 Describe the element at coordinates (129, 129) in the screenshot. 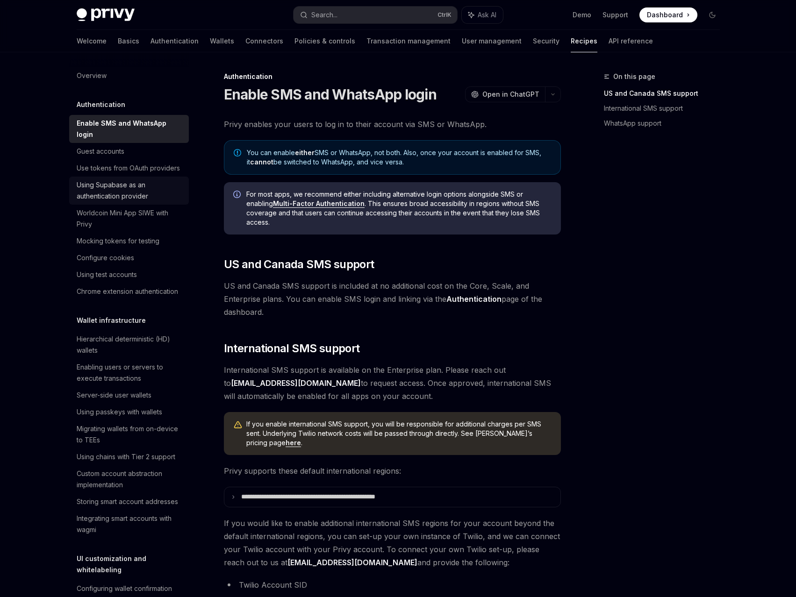

I see `a: Enable SMS and WhatsApp login` at that location.